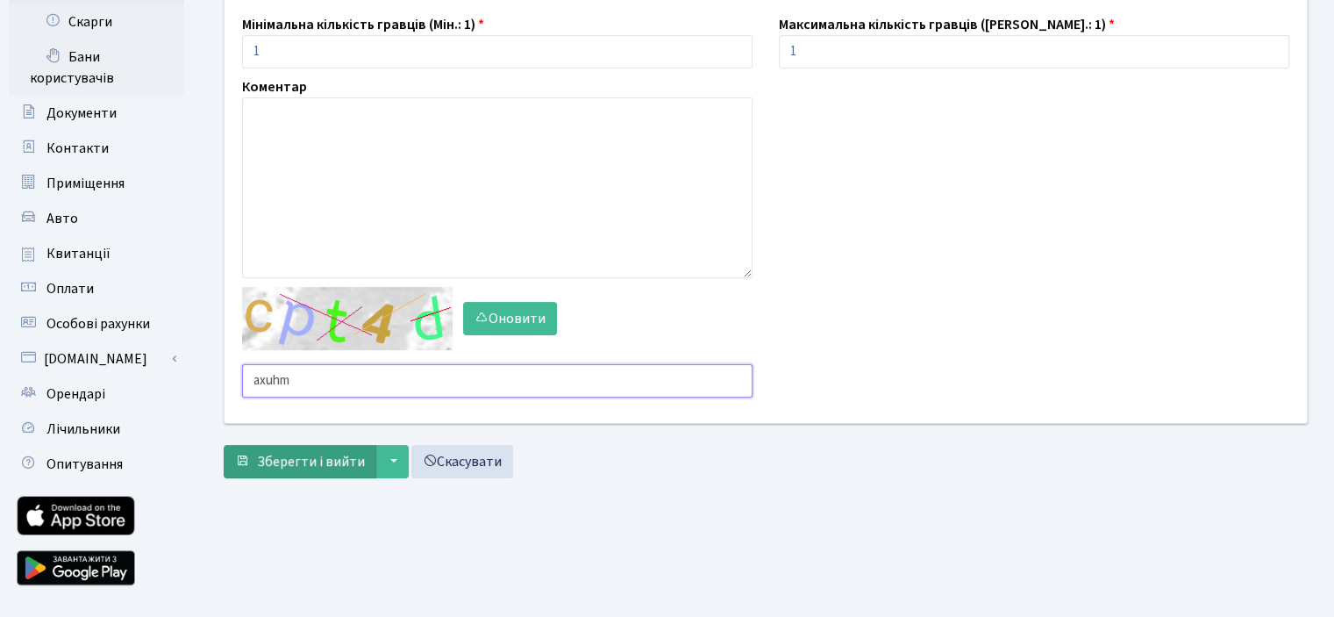 Image resolution: width=1334 pixels, height=617 pixels. What do you see at coordinates (96, 253) in the screenshot?
I see `a: Квитанції` at bounding box center [96, 253].